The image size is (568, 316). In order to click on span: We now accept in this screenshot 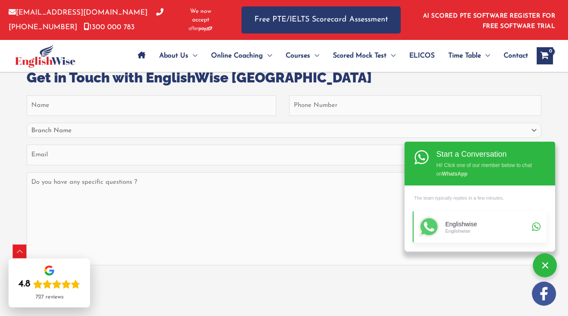, I will do `click(201, 16)`.